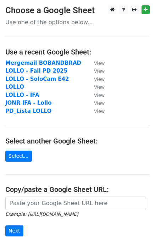  What do you see at coordinates (28, 111) in the screenshot?
I see `strong: PD_Lista LOLLO` at bounding box center [28, 111].